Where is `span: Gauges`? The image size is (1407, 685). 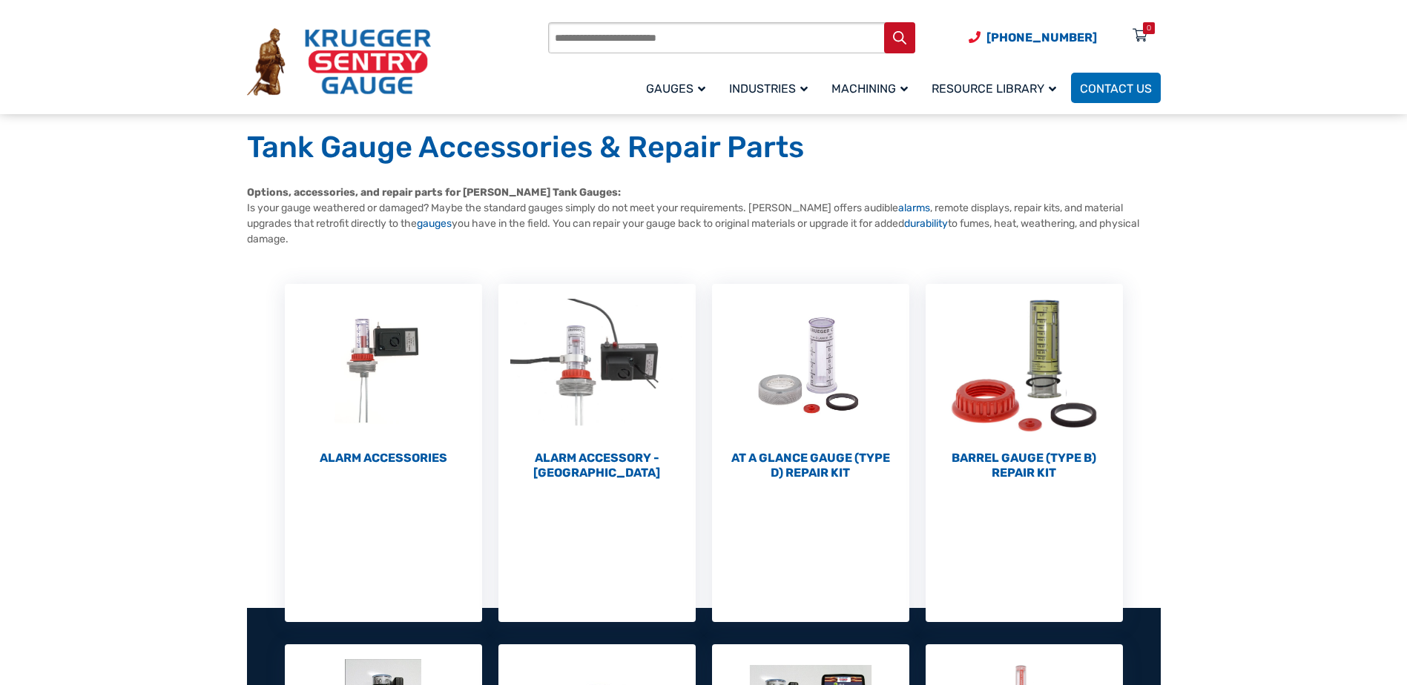
span: Gauges is located at coordinates (676, 88).